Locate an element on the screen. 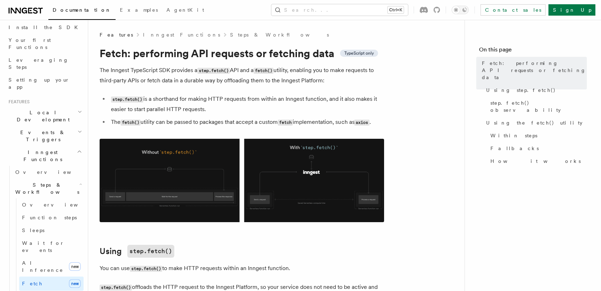 This screenshot has width=601, height=291. code: fetch is located at coordinates (285, 123).